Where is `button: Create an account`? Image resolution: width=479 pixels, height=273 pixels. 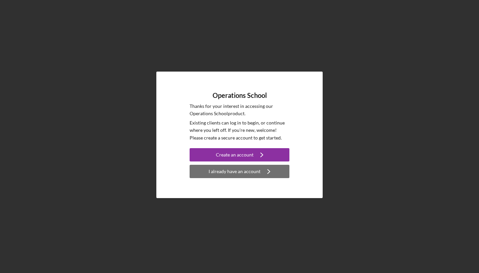
button: Create an account is located at coordinates (240, 155).